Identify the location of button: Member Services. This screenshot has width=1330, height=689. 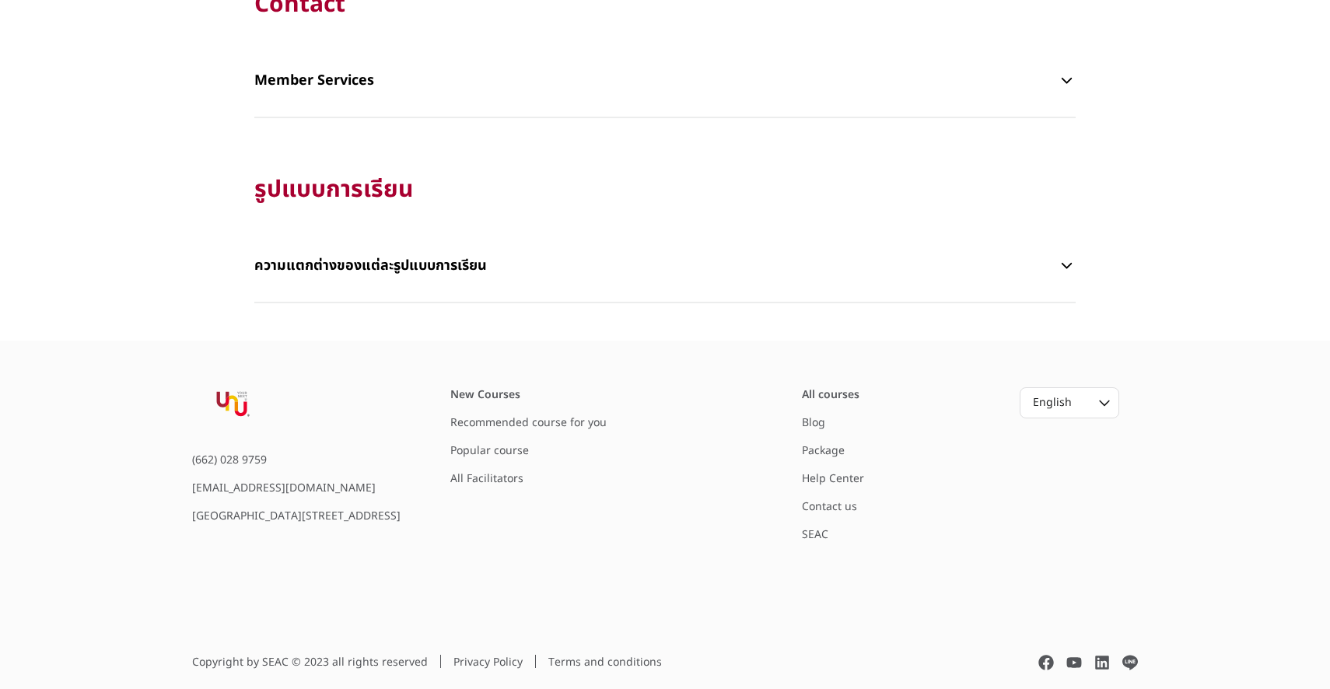
(665, 81).